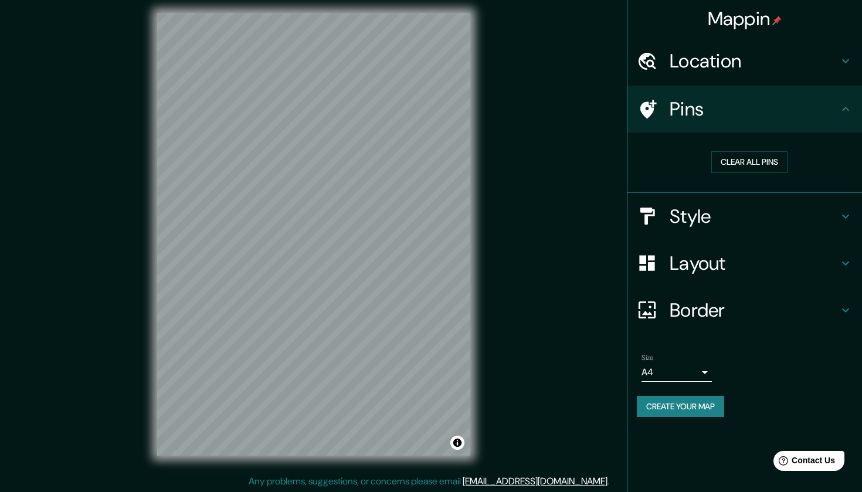 The height and width of the screenshot is (492, 862). Describe the element at coordinates (681, 407) in the screenshot. I see `button: Create your map` at that location.